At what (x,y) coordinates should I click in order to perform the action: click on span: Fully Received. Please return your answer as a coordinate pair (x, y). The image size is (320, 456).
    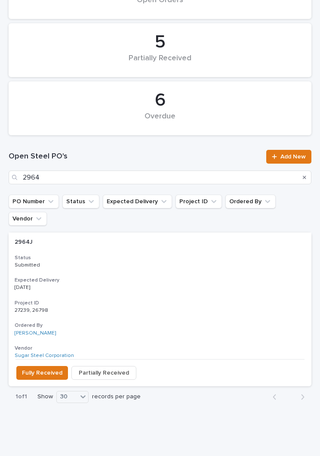
    Looking at the image, I should click on (42, 373).